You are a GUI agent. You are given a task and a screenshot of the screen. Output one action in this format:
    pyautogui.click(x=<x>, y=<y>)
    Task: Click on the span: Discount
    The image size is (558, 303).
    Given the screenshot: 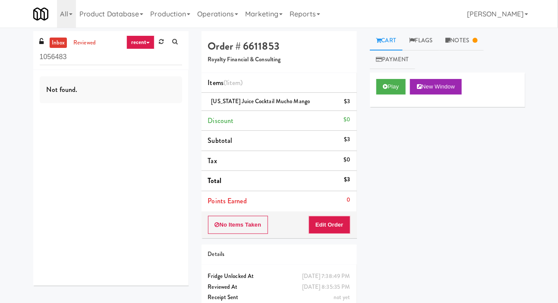 What is the action you would take?
    pyautogui.click(x=221, y=120)
    